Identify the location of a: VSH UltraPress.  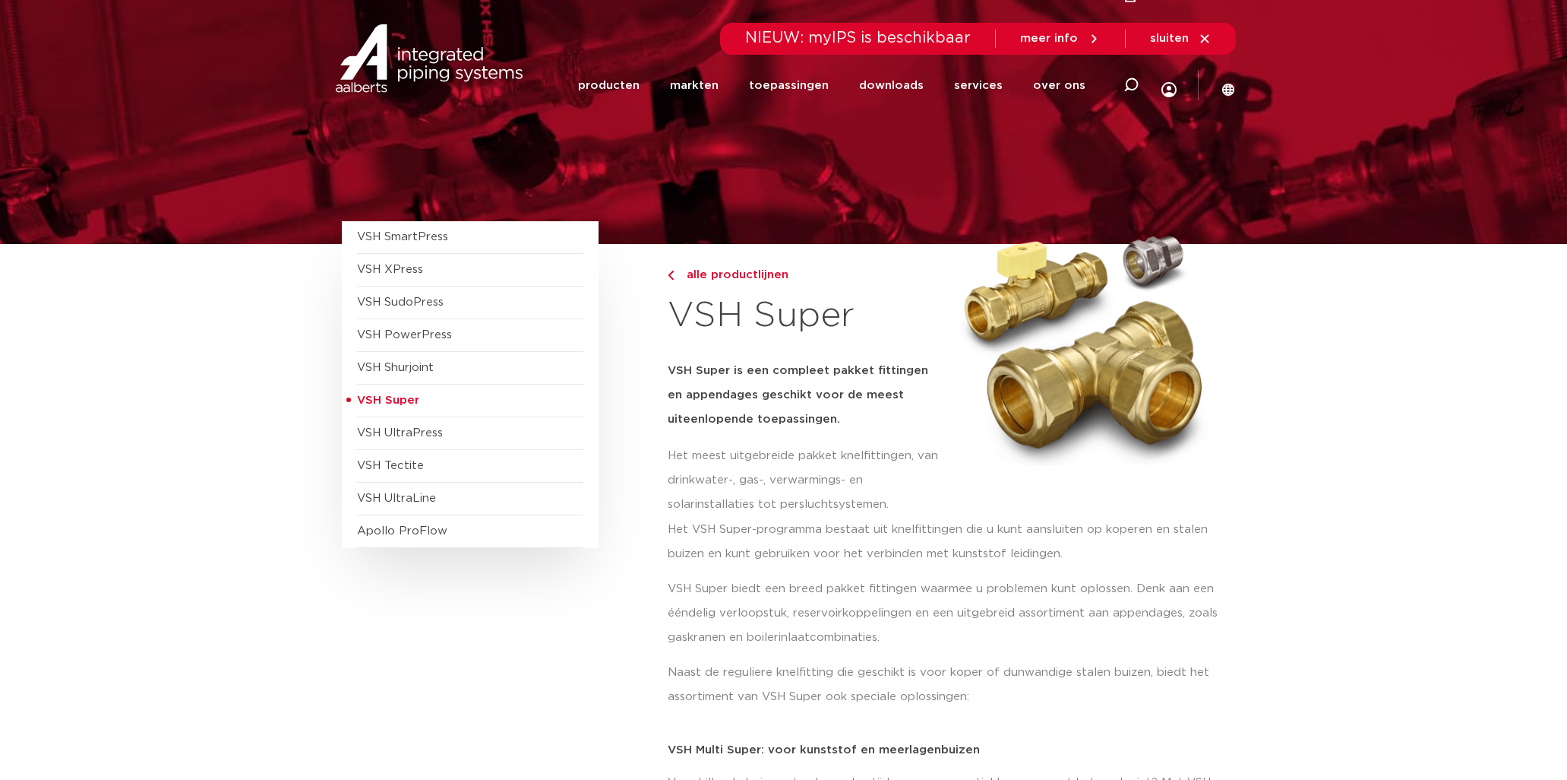
(400, 432).